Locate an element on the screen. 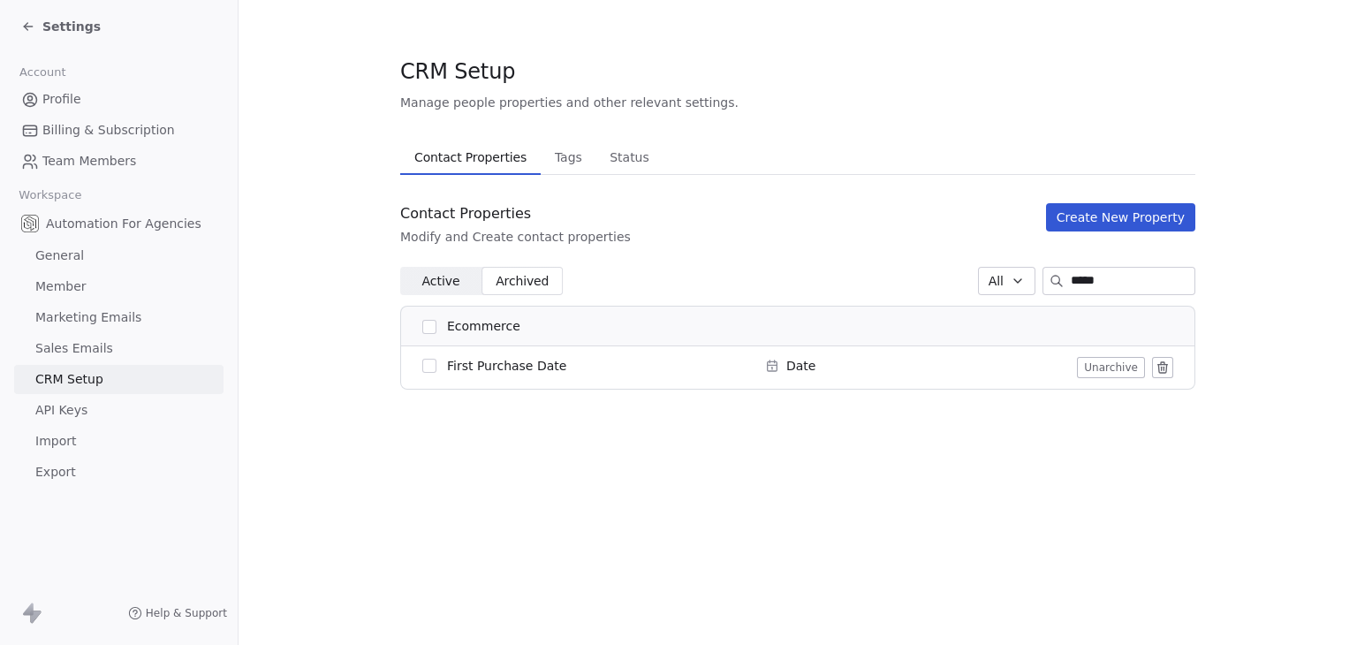 The height and width of the screenshot is (645, 1357). img: white%20with%20black%20stroke.png is located at coordinates (30, 223).